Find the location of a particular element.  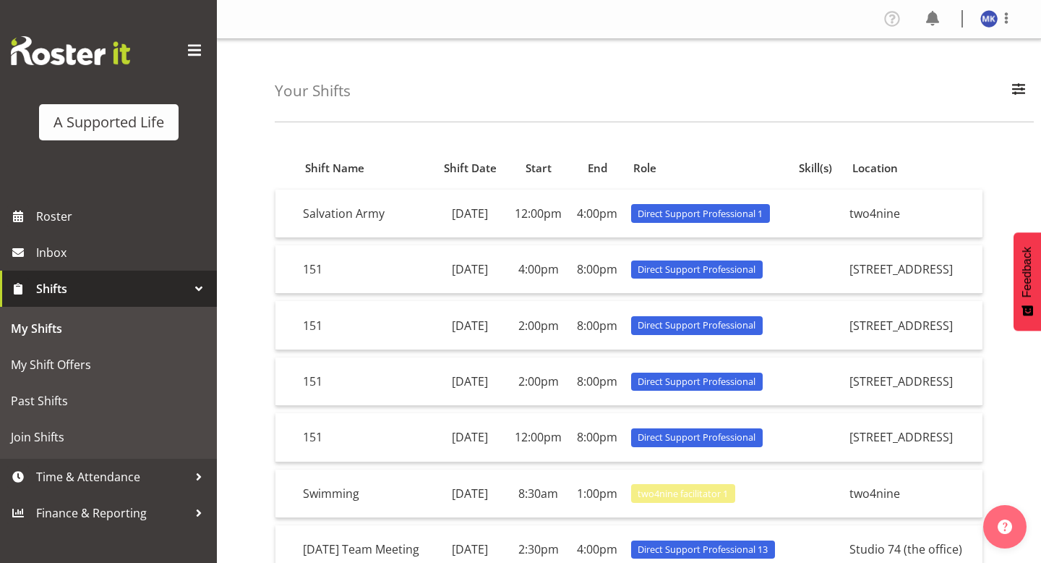

td: Salvation Army is located at coordinates (365, 213).